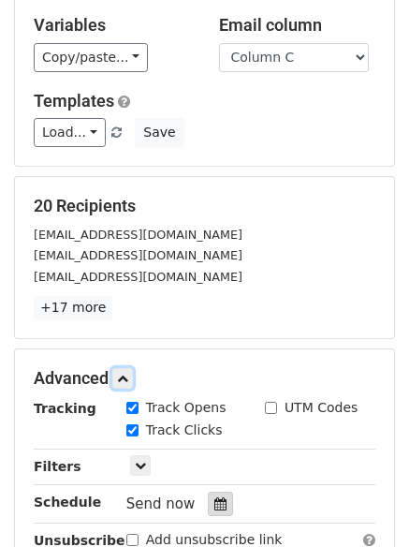  I want to click on button: Save, so click(159, 132).